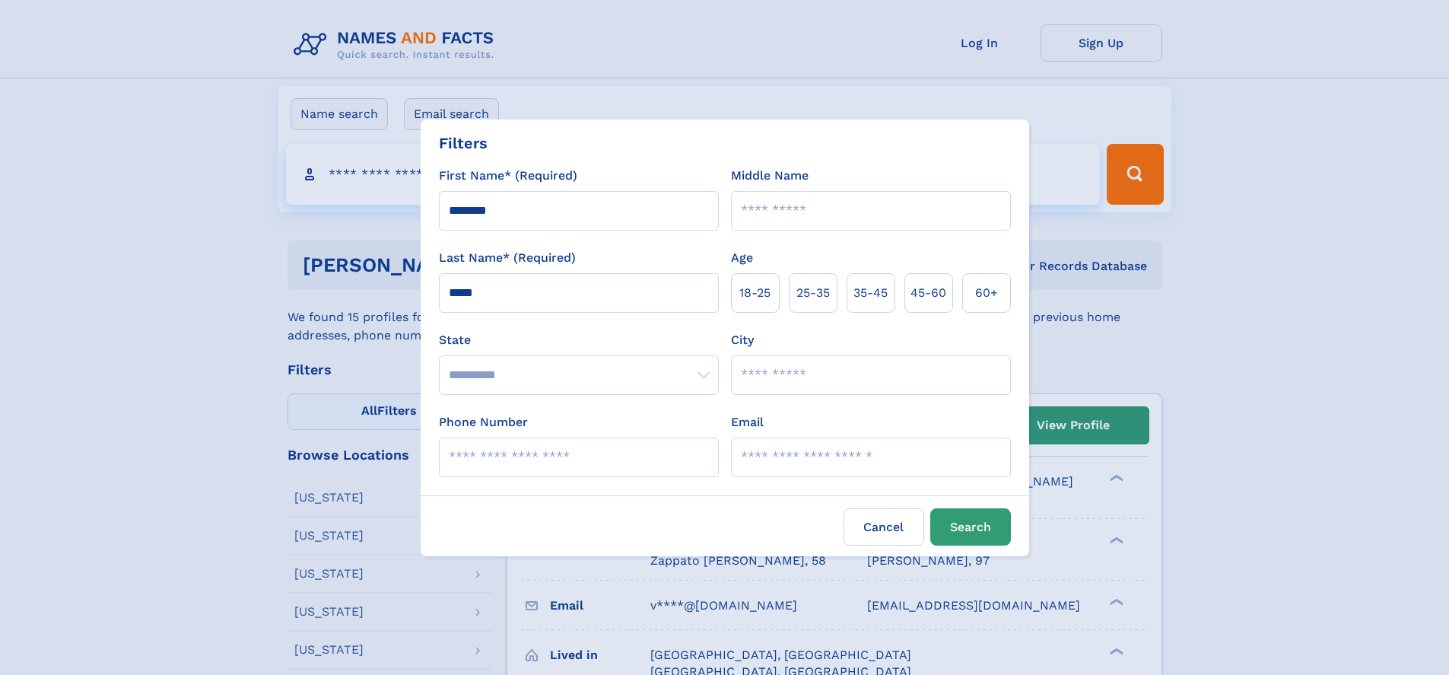 The image size is (1449, 675). Describe the element at coordinates (743, 340) in the screenshot. I see `label: City` at that location.